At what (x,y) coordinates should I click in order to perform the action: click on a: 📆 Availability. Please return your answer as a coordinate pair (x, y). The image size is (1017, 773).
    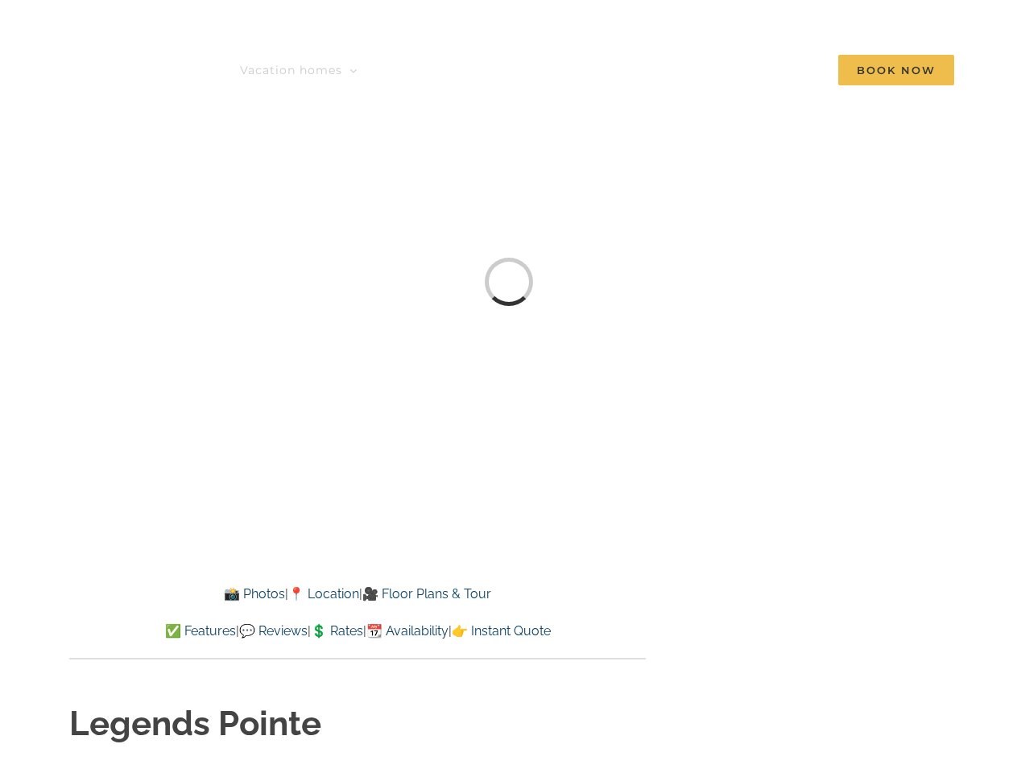
    Looking at the image, I should click on (407, 630).